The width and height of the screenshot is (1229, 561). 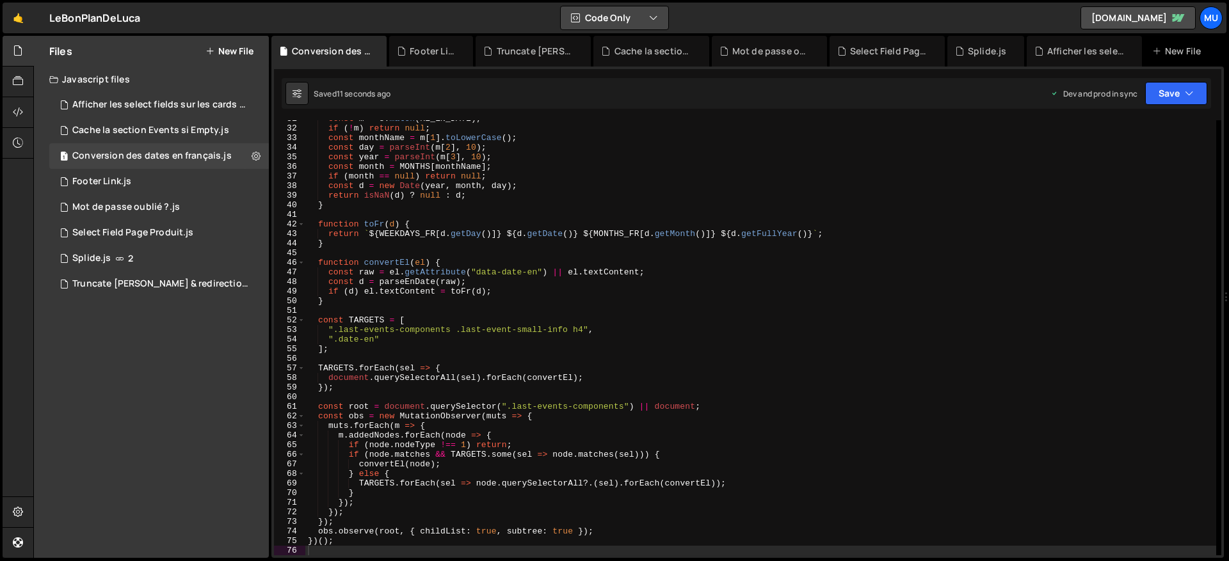 What do you see at coordinates (289, 416) in the screenshot?
I see `div: 62` at bounding box center [289, 416].